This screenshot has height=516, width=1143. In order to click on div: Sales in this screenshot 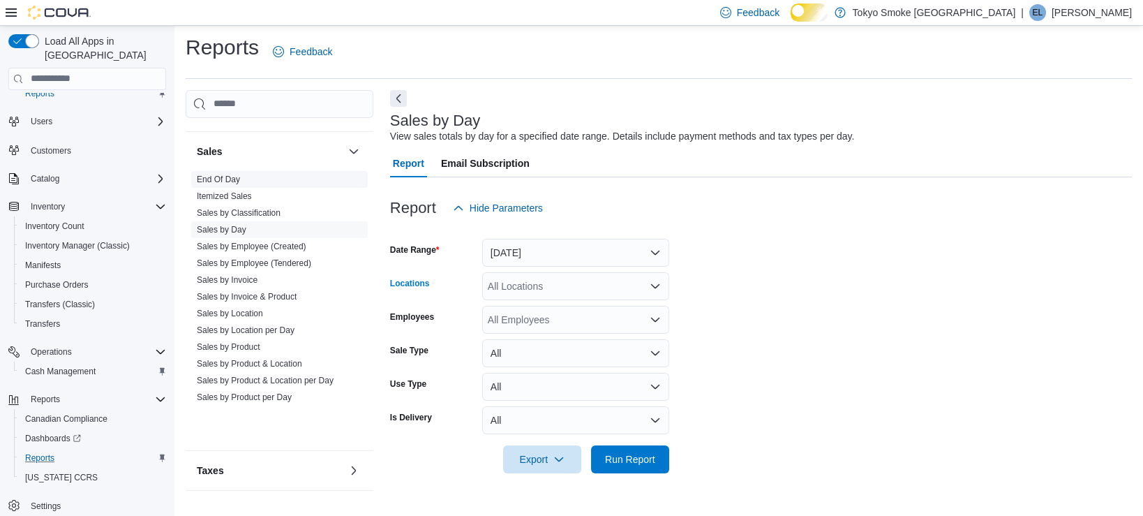, I will do `click(279, 311)`.